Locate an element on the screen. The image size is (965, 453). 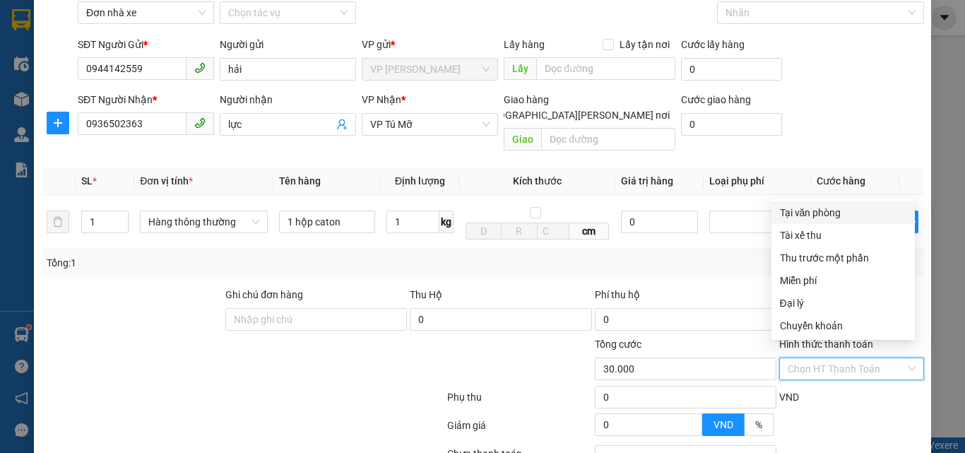
span: Lấy is located at coordinates (520, 69).